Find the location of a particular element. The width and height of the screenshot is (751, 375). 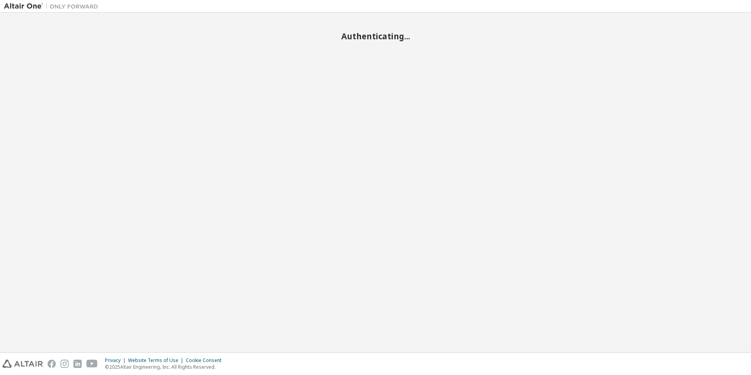

img: instagram.svg is located at coordinates (64, 363).